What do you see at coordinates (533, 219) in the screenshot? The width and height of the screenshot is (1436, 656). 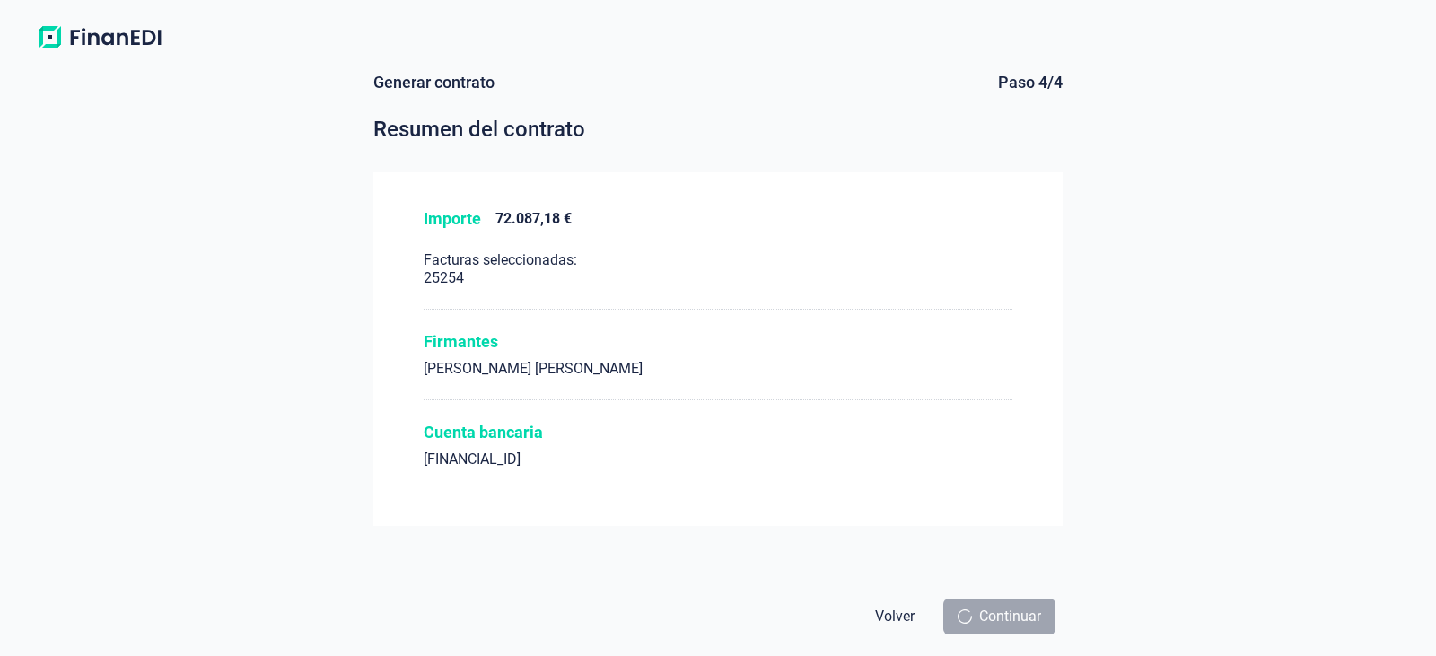 I see `div: 72.087,18 €` at bounding box center [533, 219].